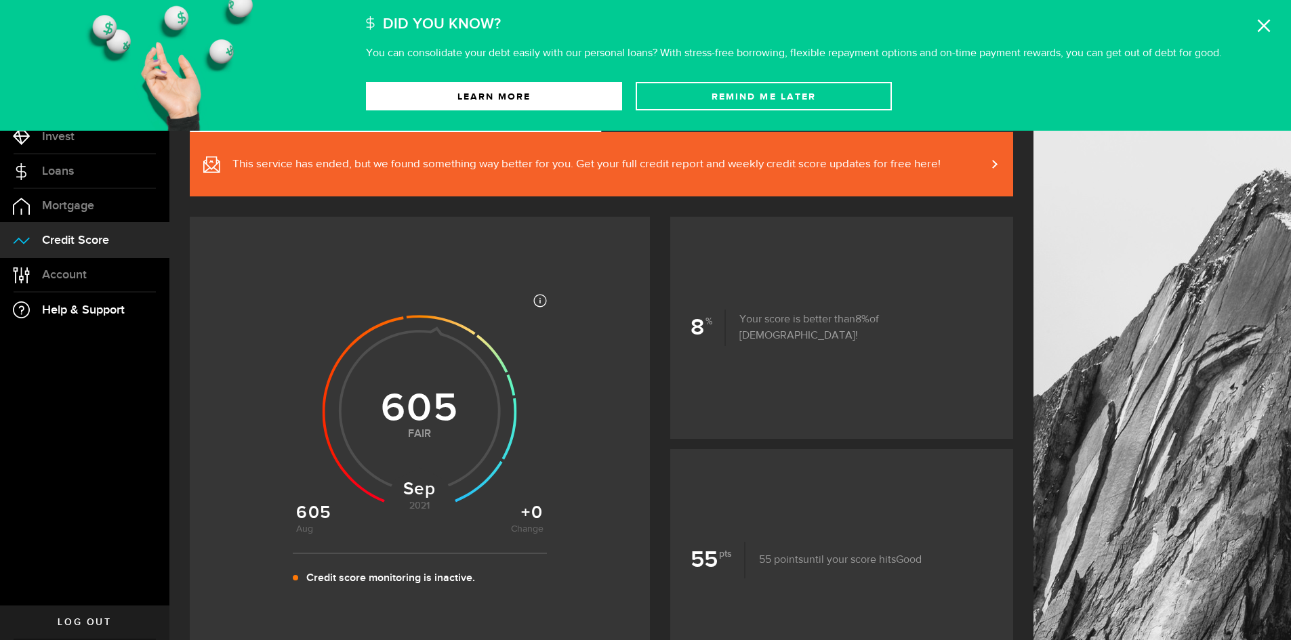  I want to click on span: Credit Score, so click(75, 241).